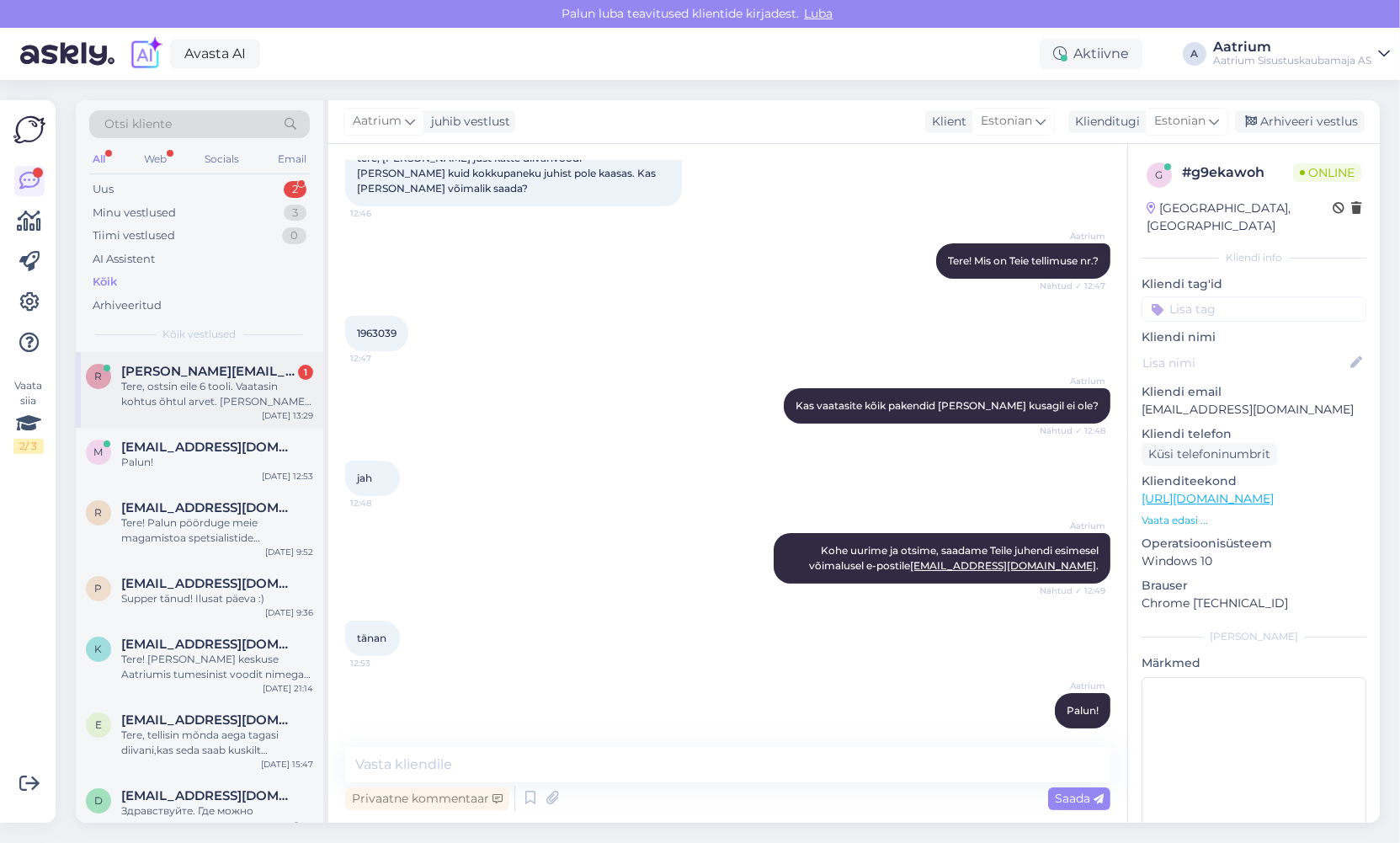 This screenshot has height=843, width=1400. I want to click on span: e.rannaste@gmail.com, so click(209, 720).